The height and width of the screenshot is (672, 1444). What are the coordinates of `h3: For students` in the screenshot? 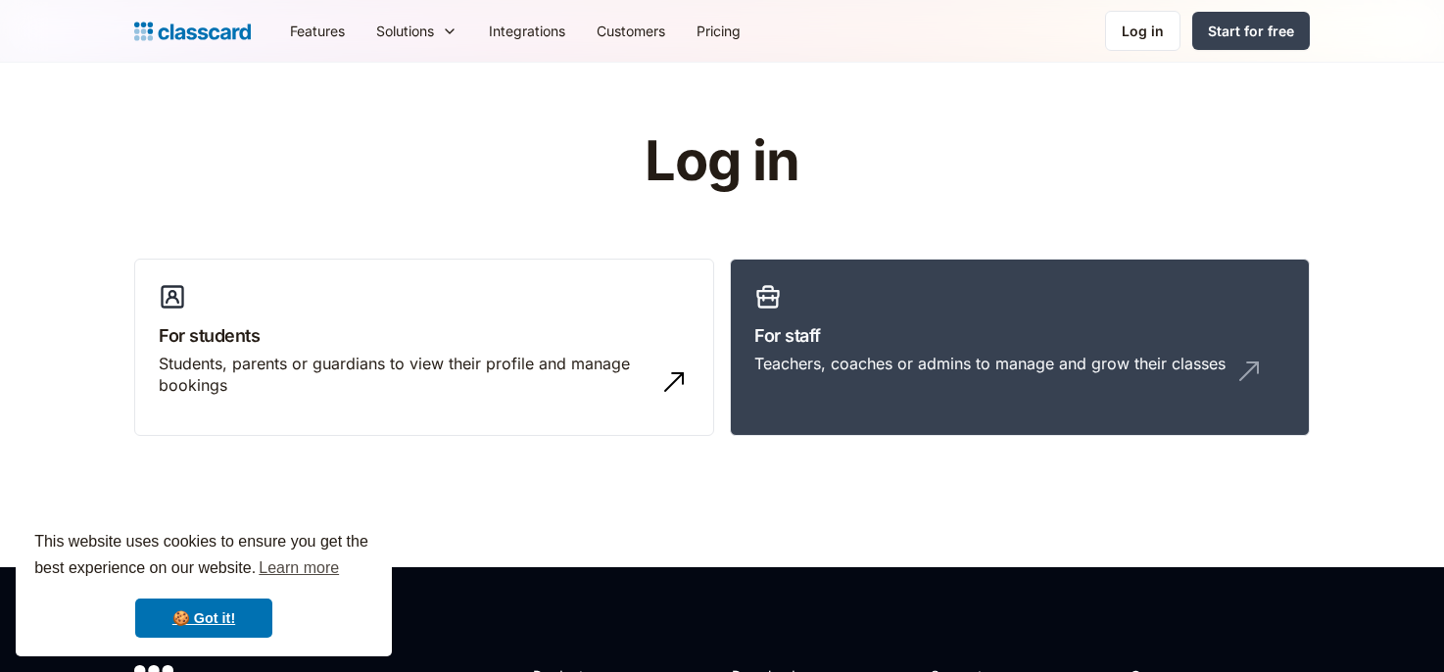 It's located at (424, 335).